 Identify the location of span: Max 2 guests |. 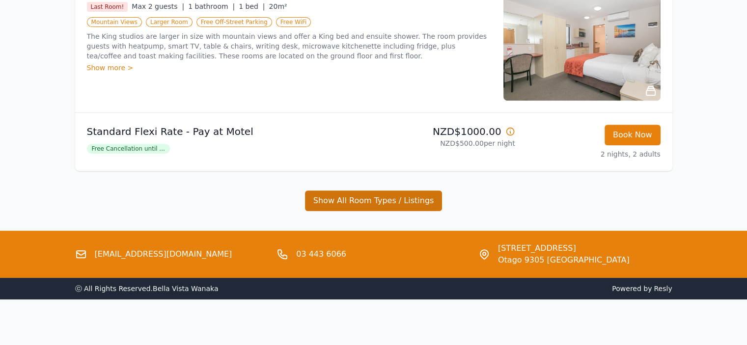
(158, 6).